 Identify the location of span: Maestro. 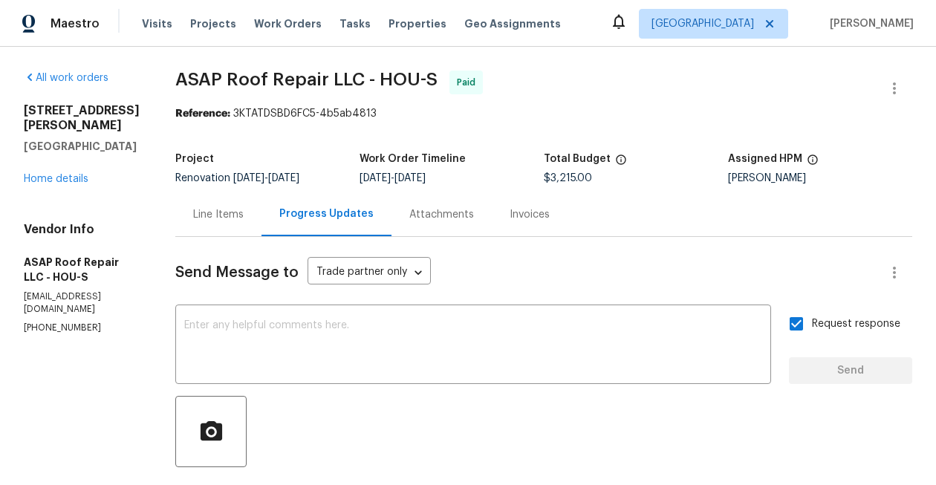
(75, 24).